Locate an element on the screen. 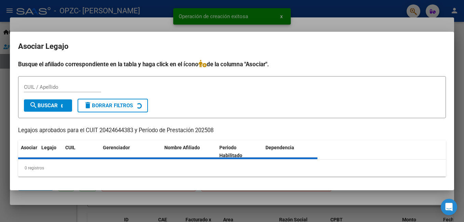 The image size is (464, 222). mat-icon: search is located at coordinates (33, 105).